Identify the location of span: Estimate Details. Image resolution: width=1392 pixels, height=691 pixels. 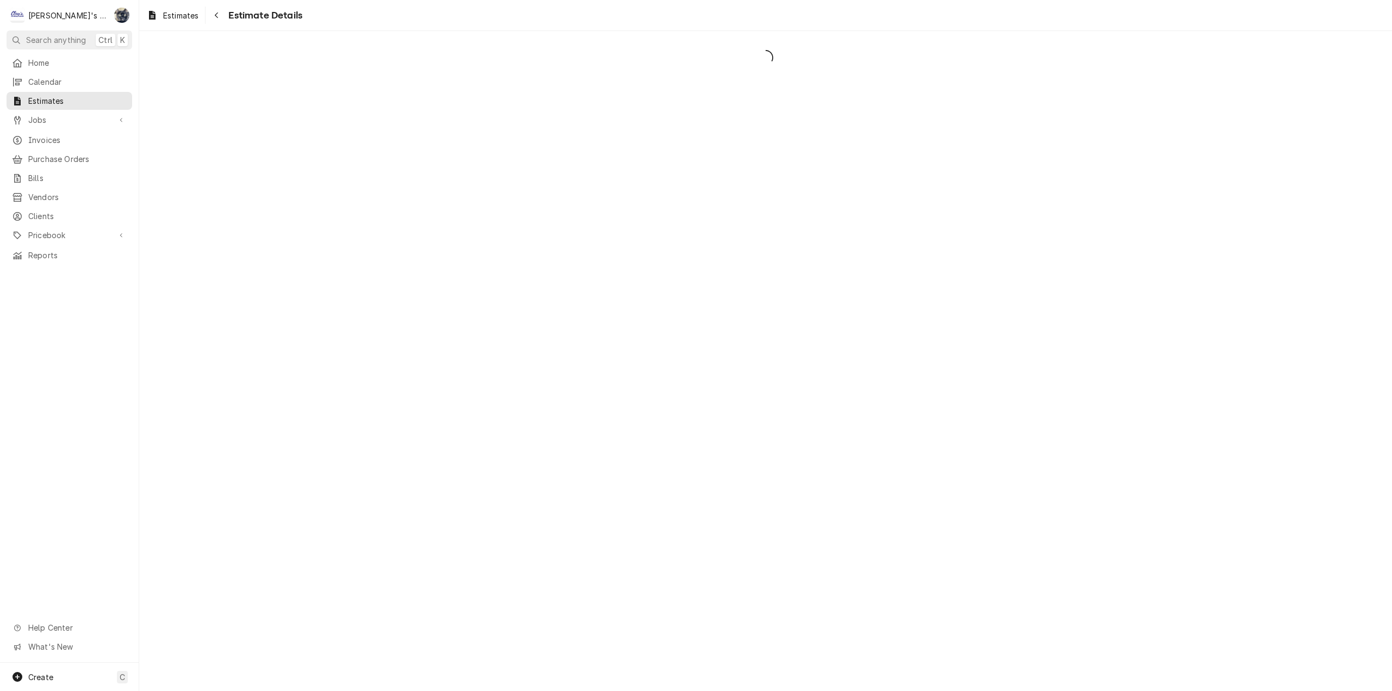
(264, 15).